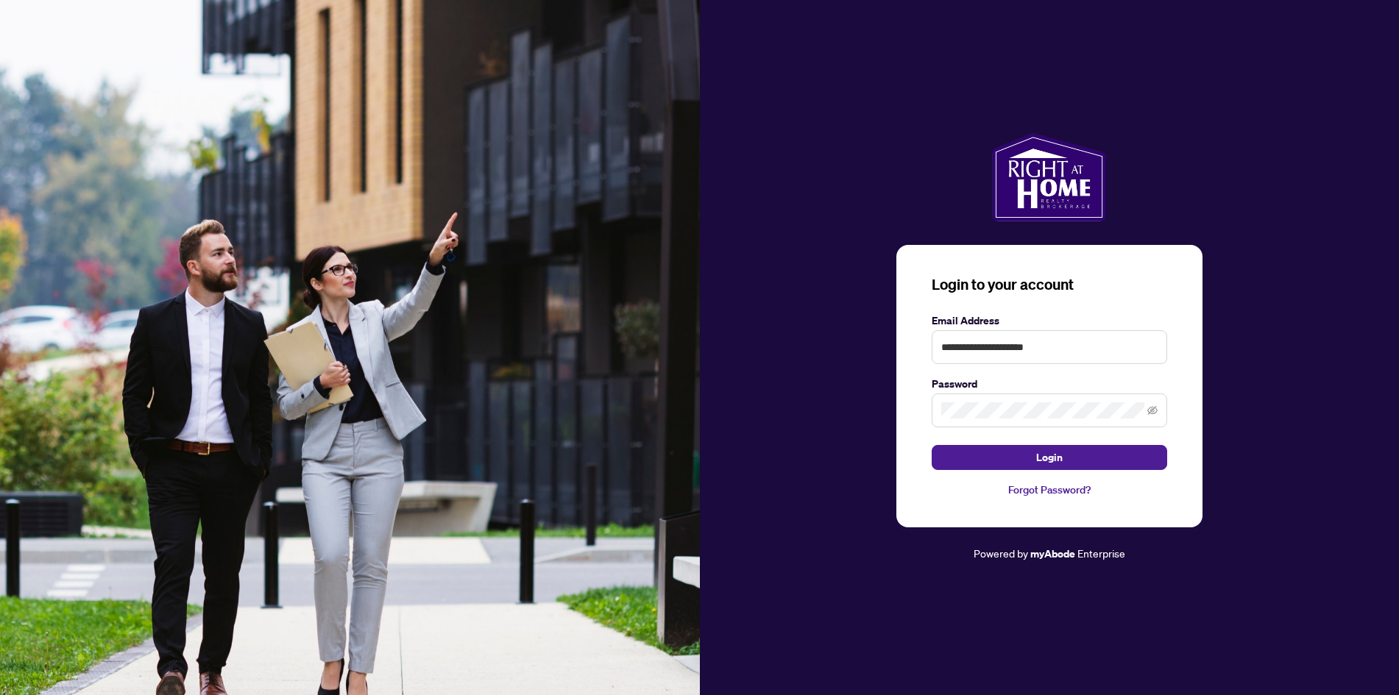 The image size is (1399, 695). Describe the element at coordinates (1049, 177) in the screenshot. I see `img: ma-logo` at that location.